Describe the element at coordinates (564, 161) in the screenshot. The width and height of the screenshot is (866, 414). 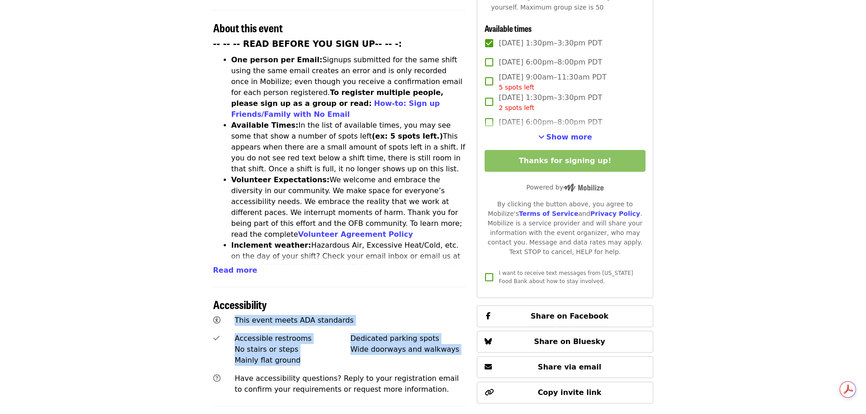
I see `button: Thanks for signing up!` at that location.